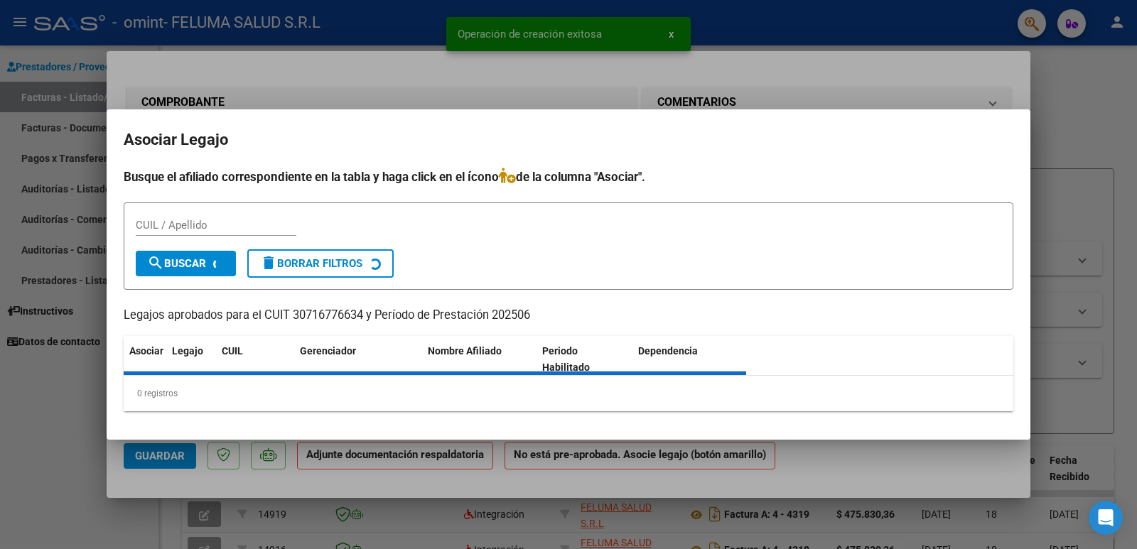  Describe the element at coordinates (568, 177) in the screenshot. I see `h4: Busque el afiliado correspondiente en la tabla y haga click en el ícono de la columna "Asociar".` at that location.